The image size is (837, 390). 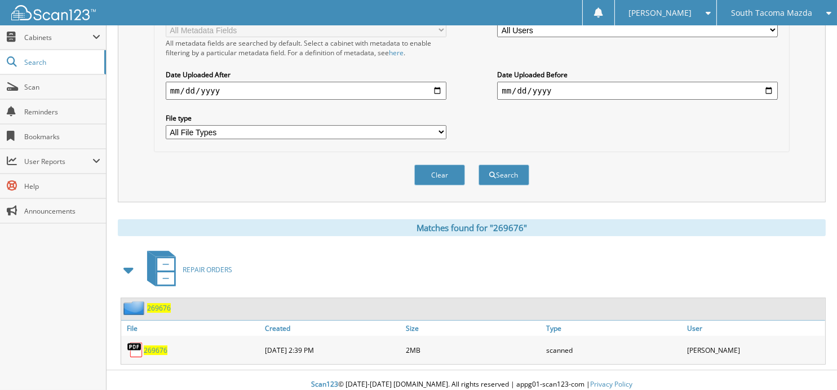 I want to click on a: REPAIR ORDERS, so click(x=186, y=269).